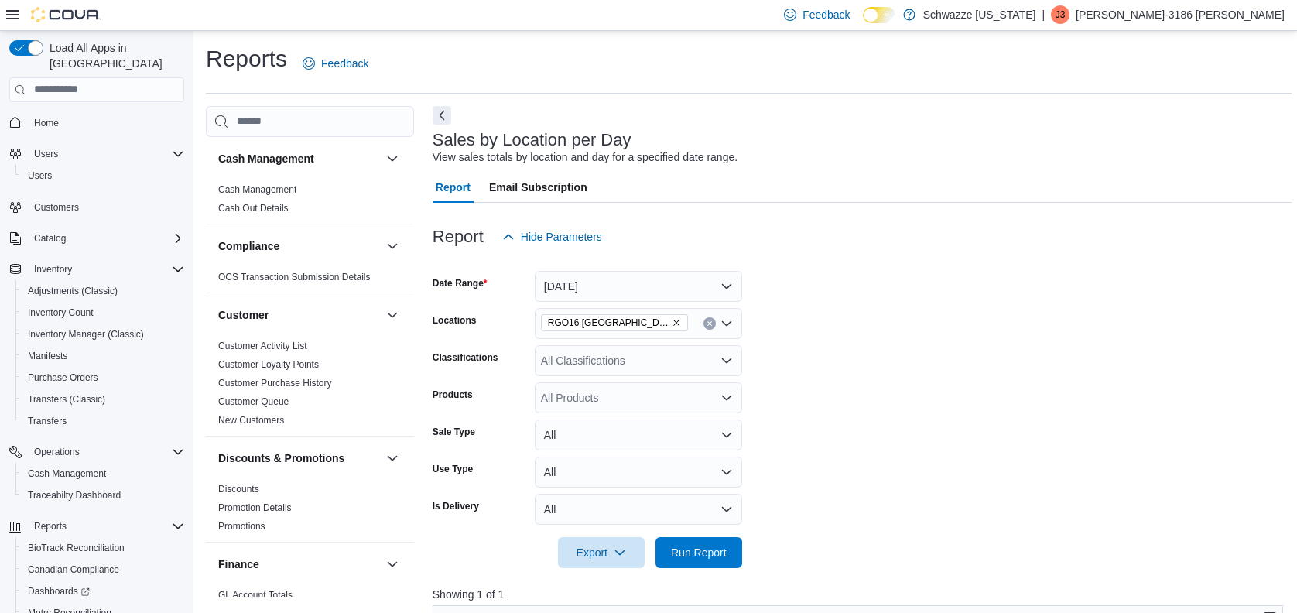  I want to click on label: Classifications, so click(465, 357).